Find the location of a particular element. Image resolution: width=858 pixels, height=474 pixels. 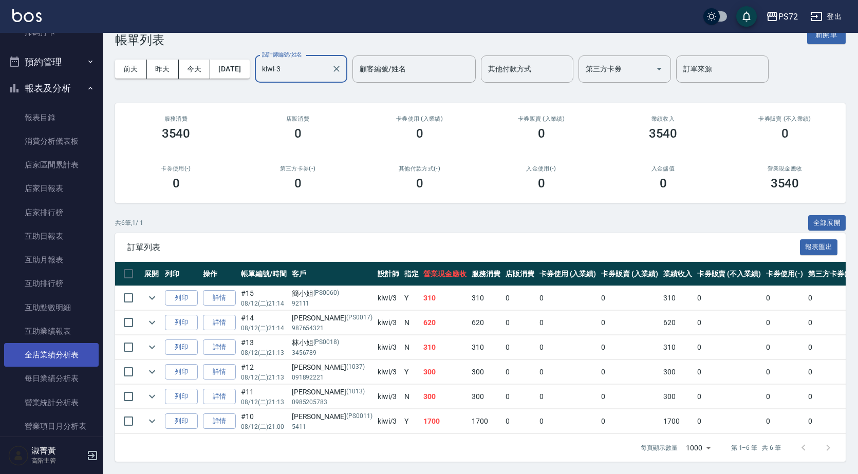

button: 全部展開 is located at coordinates (827, 223).